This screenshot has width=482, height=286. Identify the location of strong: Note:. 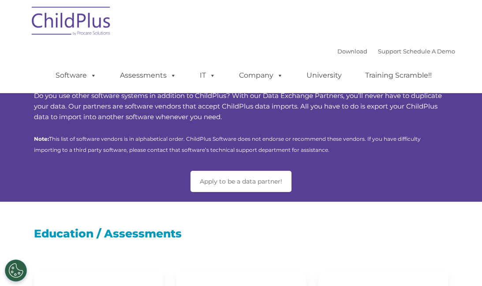
(41, 139).